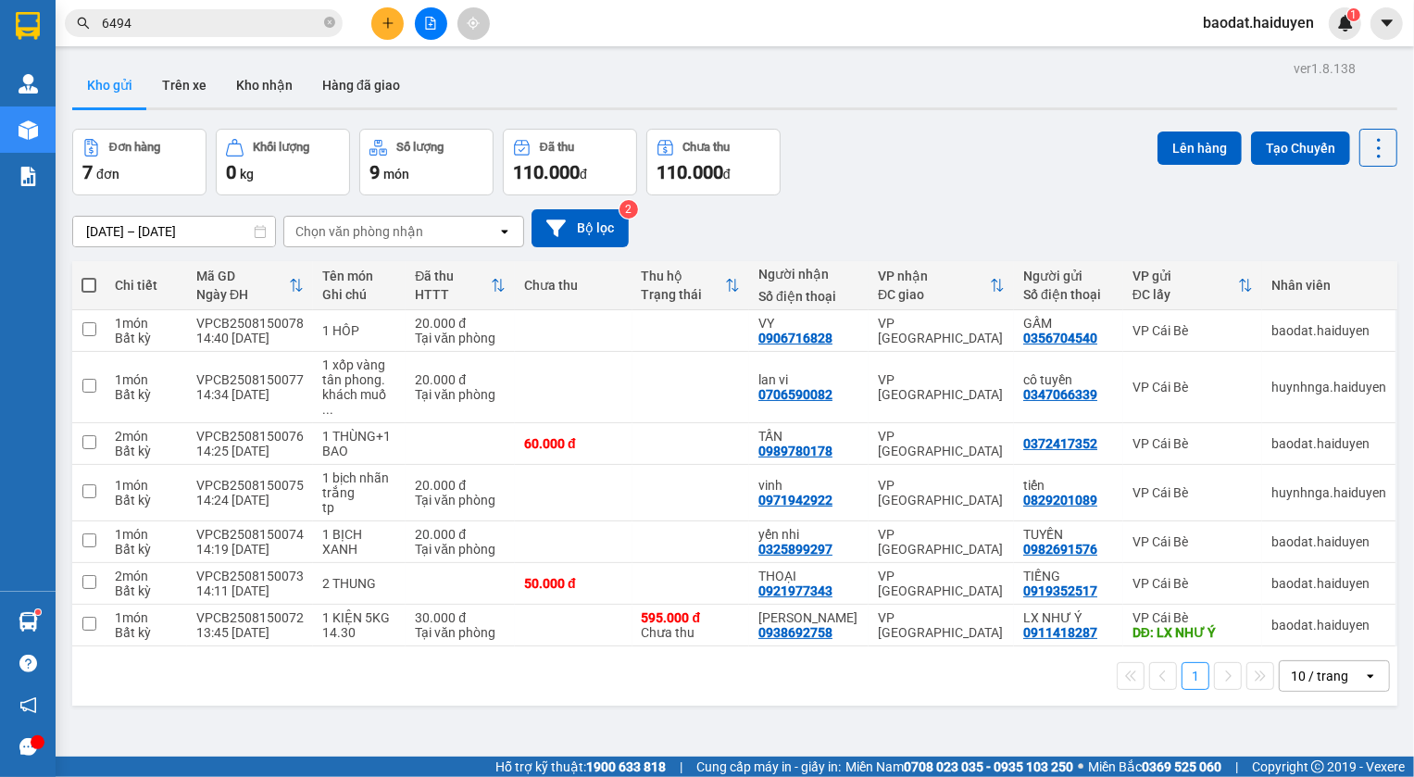 The height and width of the screenshot is (777, 1414). Describe the element at coordinates (1060, 394) in the screenshot. I see `div: 0347066339` at that location.